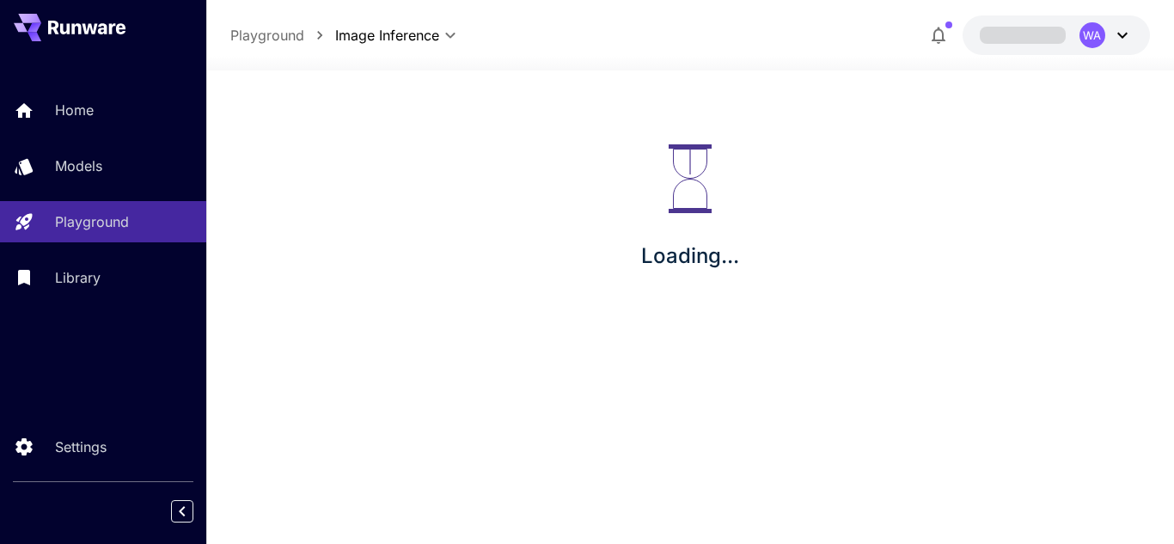 This screenshot has width=1174, height=544. I want to click on div: Collapse sidebar, so click(195, 511).